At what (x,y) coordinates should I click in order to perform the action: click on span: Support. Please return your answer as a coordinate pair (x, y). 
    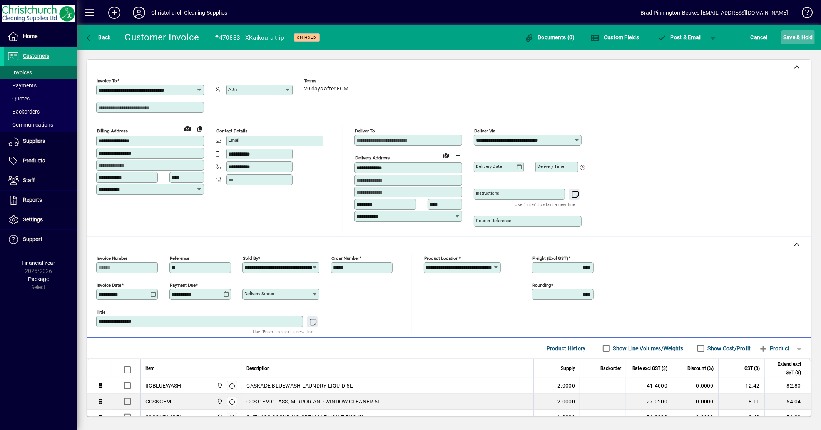
    Looking at the image, I should click on (33, 239).